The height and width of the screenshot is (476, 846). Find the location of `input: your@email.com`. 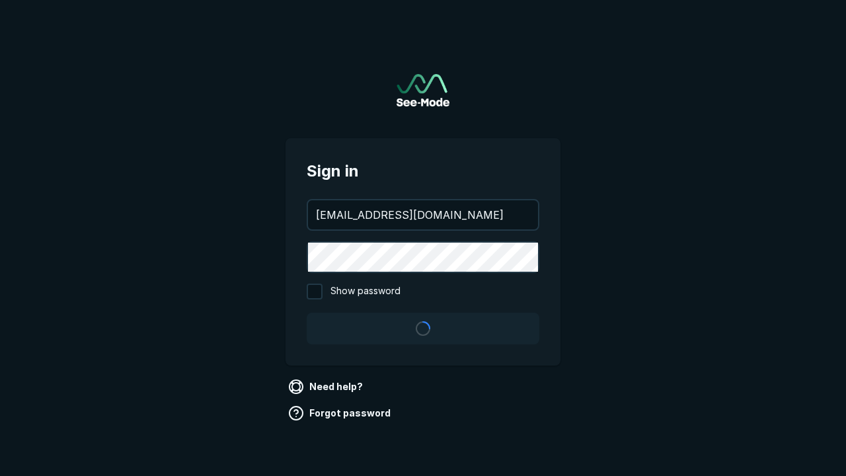

input: your@email.com is located at coordinates (423, 215).